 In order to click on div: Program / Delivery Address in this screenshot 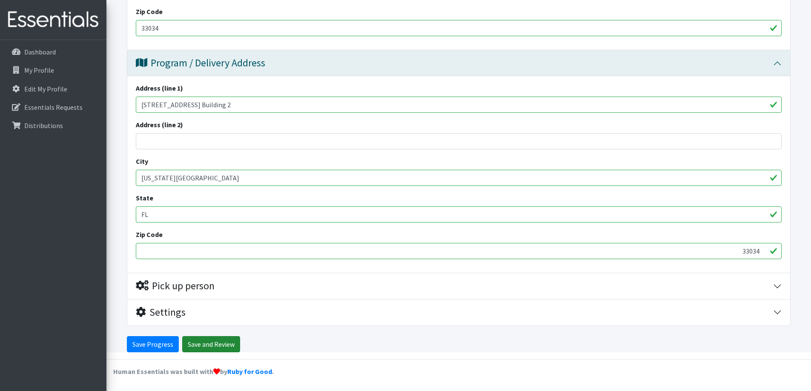, I will do `click(200, 63)`.